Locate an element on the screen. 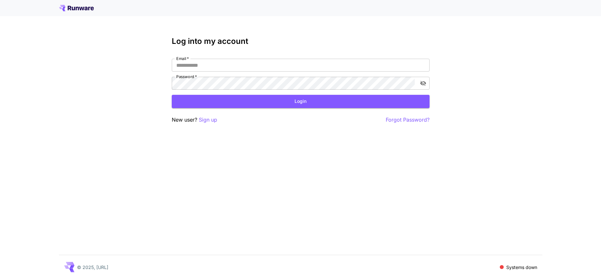  label: Password is located at coordinates (187, 76).